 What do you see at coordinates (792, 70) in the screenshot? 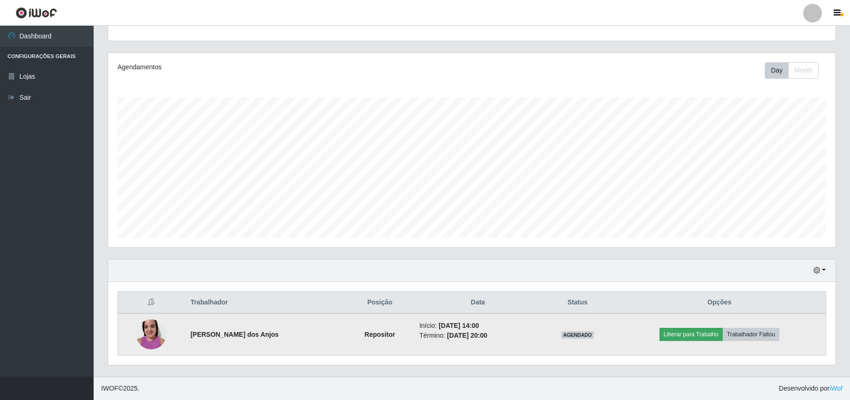
I see `div: First group` at bounding box center [792, 70].